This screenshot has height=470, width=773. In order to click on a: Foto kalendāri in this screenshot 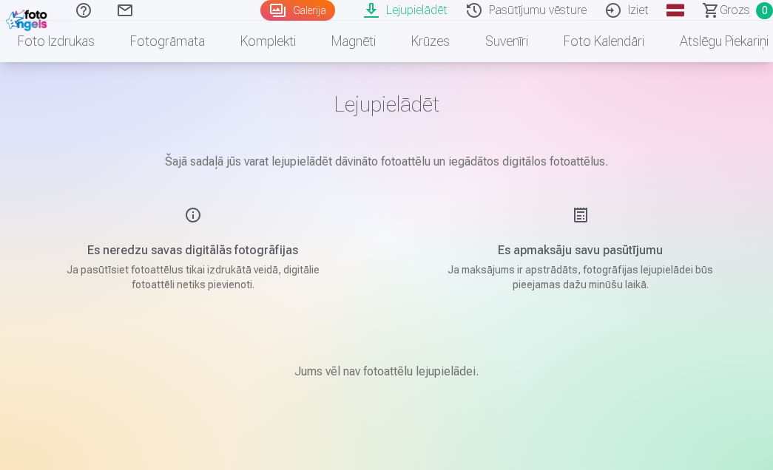, I will do `click(603, 41)`.